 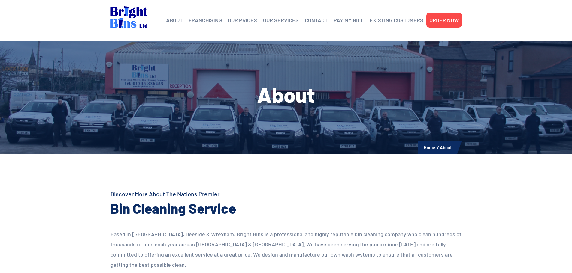 What do you see at coordinates (396, 20) in the screenshot?
I see `a: EXISTING CUSTOMERS` at bounding box center [396, 20].